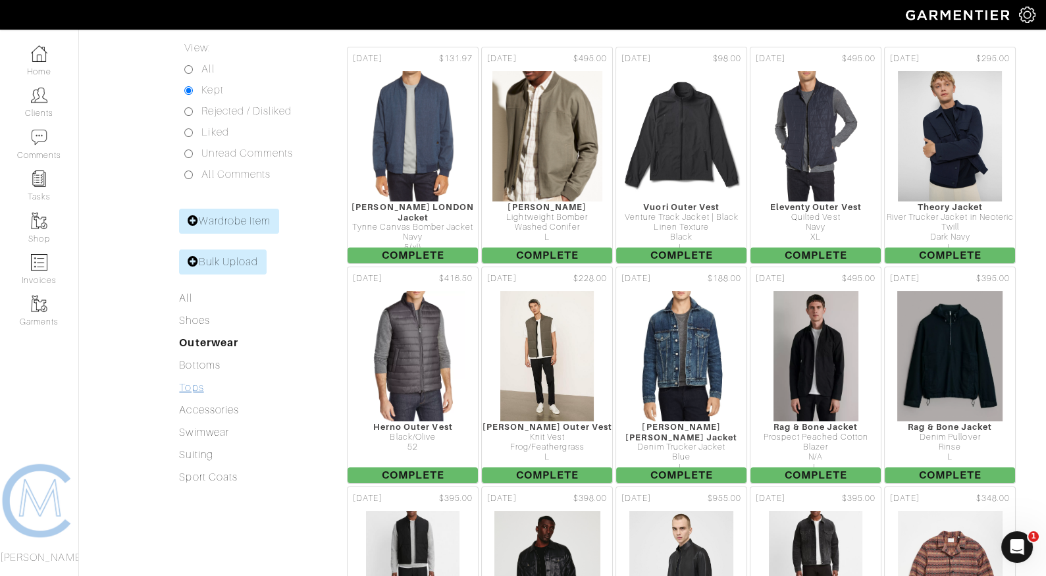 The width and height of the screenshot is (1046, 576). Describe the element at coordinates (39, 95) in the screenshot. I see `img: clients-icon-6bae9207a08558b7cb47a8932f037763ab4055f8c8b6bfacd5dc20c3e0201464.png` at that location.